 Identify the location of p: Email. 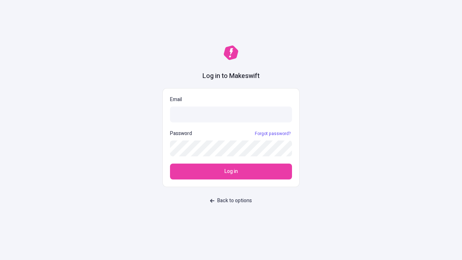
(231, 100).